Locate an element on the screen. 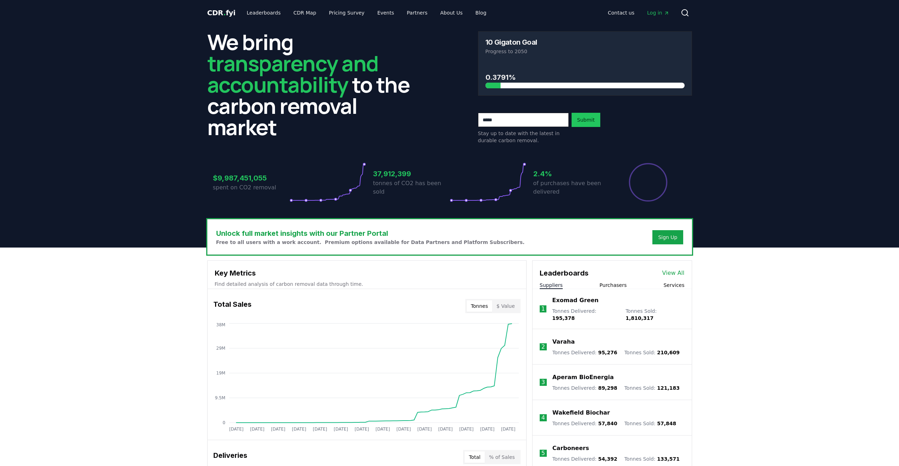 Image resolution: width=899 pixels, height=466 pixels. a: Sign Up is located at coordinates (668, 237).